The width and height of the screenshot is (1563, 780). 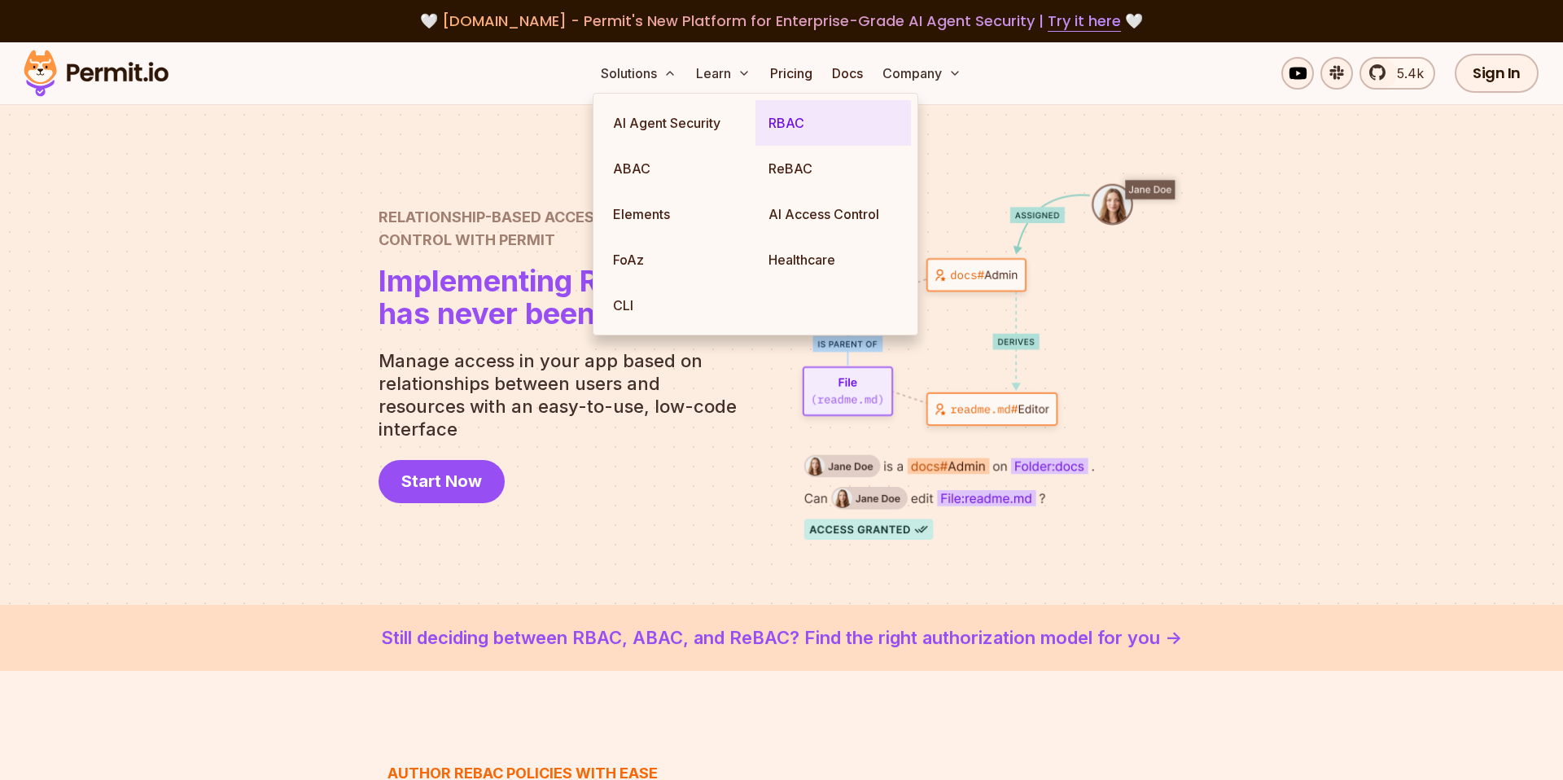 I want to click on h2: Control with Permit, so click(x=534, y=229).